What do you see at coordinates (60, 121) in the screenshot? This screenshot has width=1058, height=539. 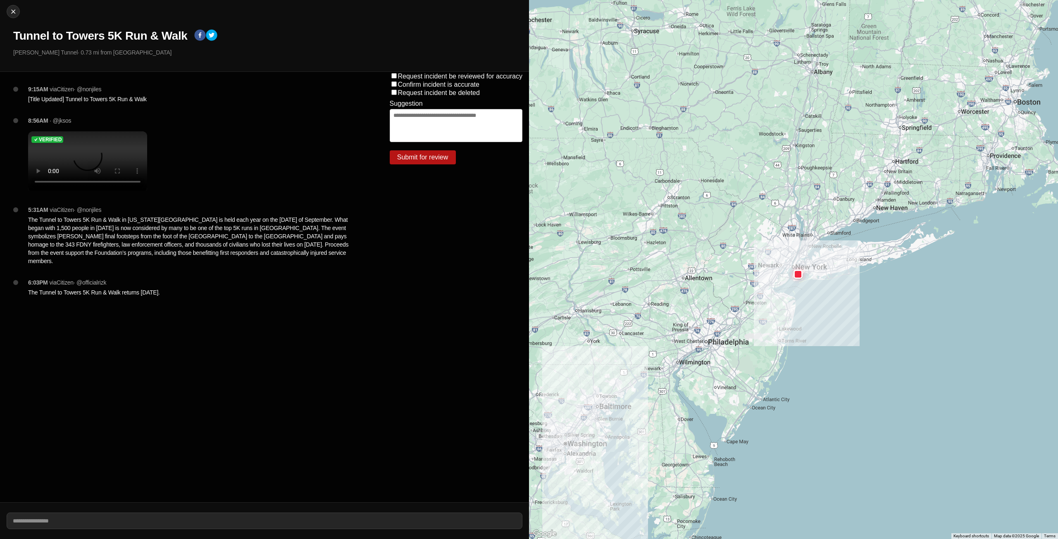 I see `p: · @jksos` at bounding box center [60, 121].